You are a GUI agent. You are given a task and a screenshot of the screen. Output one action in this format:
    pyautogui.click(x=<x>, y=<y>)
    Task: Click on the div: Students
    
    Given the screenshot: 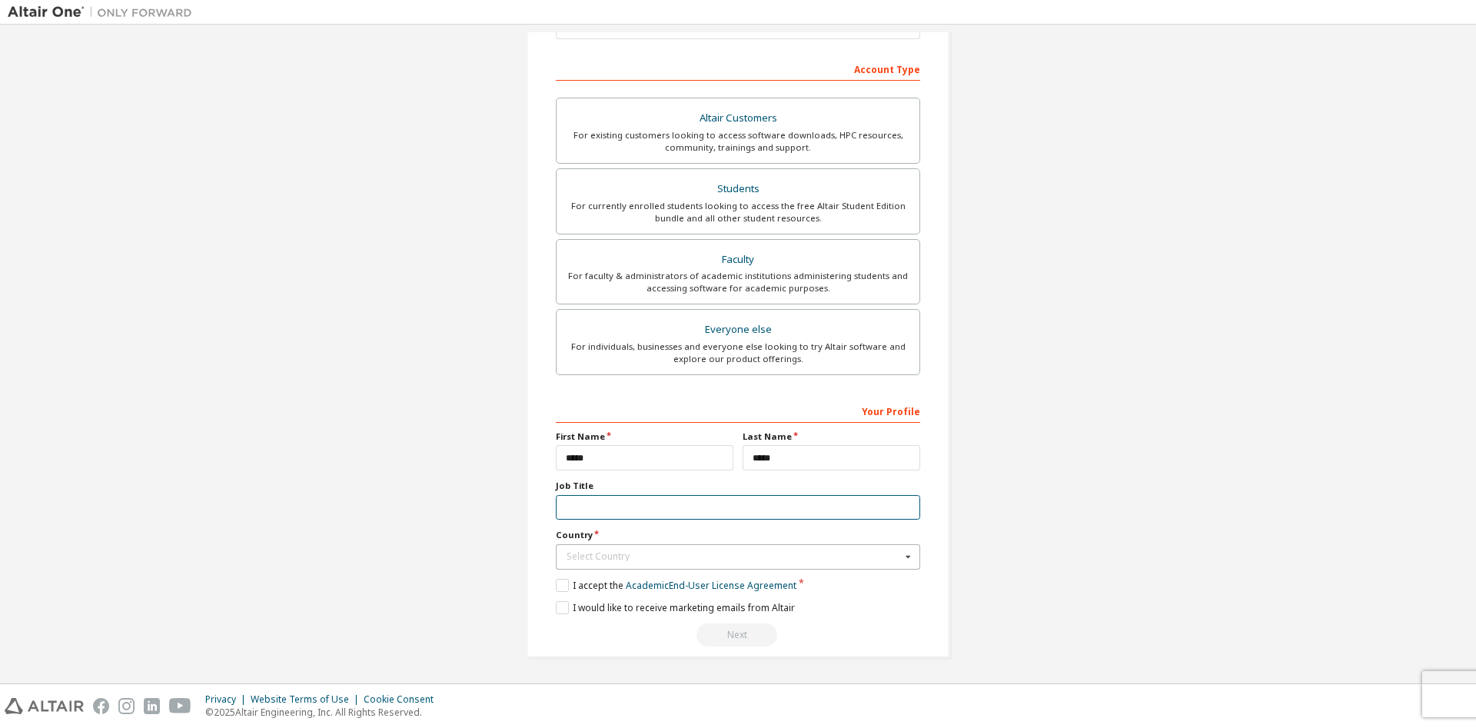 What is the action you would take?
    pyautogui.click(x=738, y=189)
    